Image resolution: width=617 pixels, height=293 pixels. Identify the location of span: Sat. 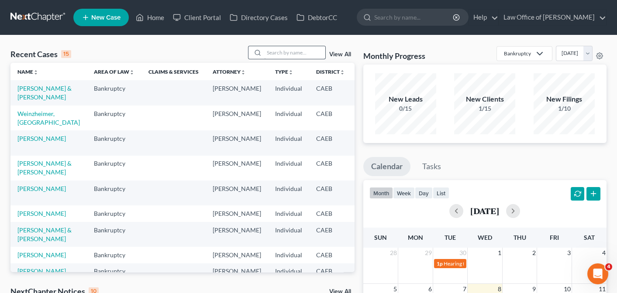
(589, 238).